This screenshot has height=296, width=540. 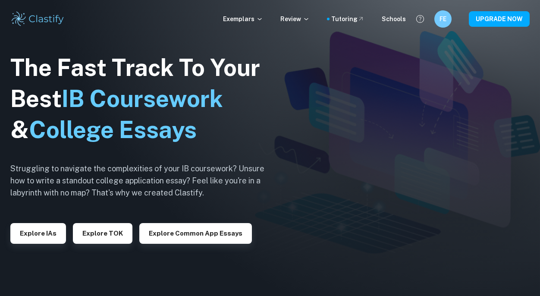 I want to click on button: Help and Feedback, so click(x=420, y=19).